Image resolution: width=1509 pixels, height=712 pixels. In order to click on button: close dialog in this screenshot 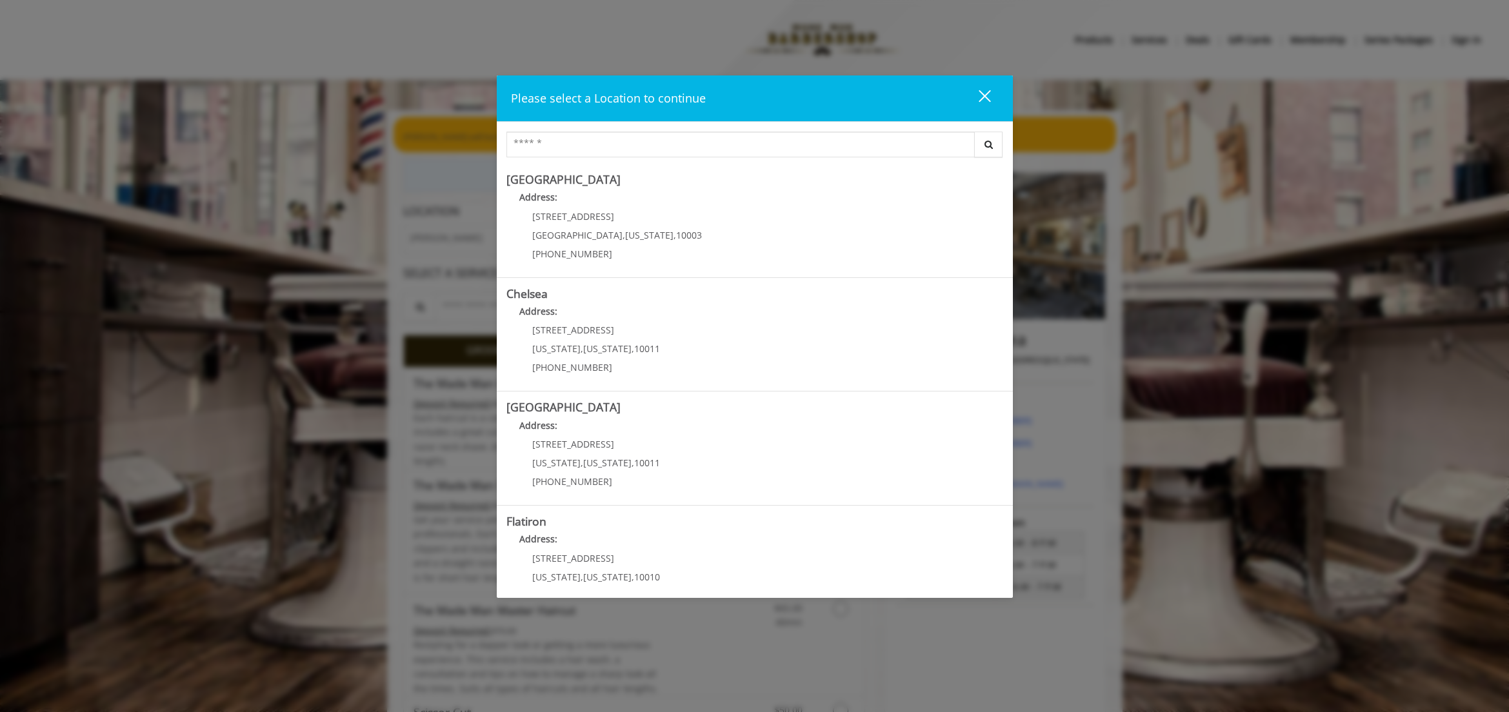, I will do `click(977, 98)`.